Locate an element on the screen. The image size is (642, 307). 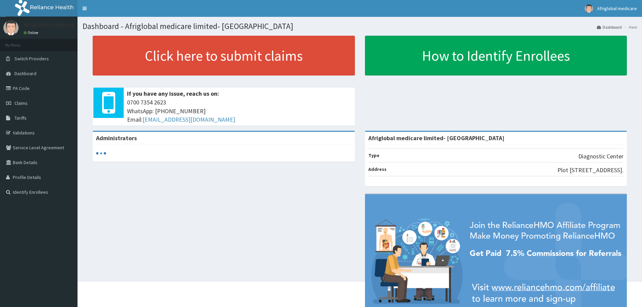
b: Type is located at coordinates (374, 155).